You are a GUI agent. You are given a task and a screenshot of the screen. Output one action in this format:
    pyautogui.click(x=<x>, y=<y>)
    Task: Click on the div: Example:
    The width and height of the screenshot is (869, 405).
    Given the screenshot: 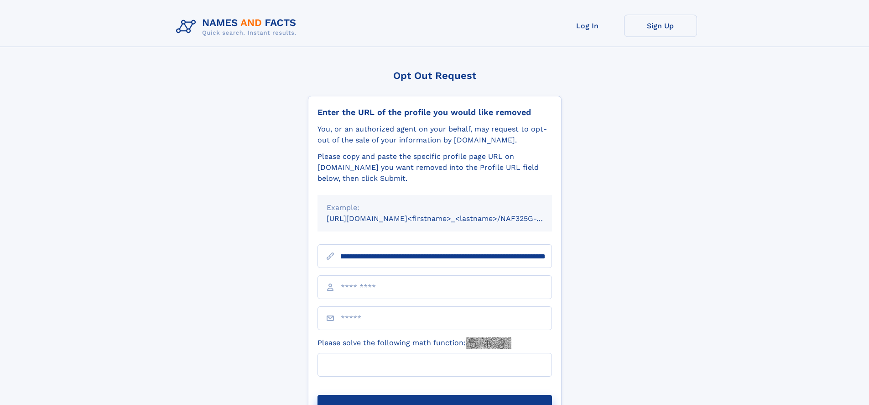 What is the action you would take?
    pyautogui.click(x=435, y=208)
    